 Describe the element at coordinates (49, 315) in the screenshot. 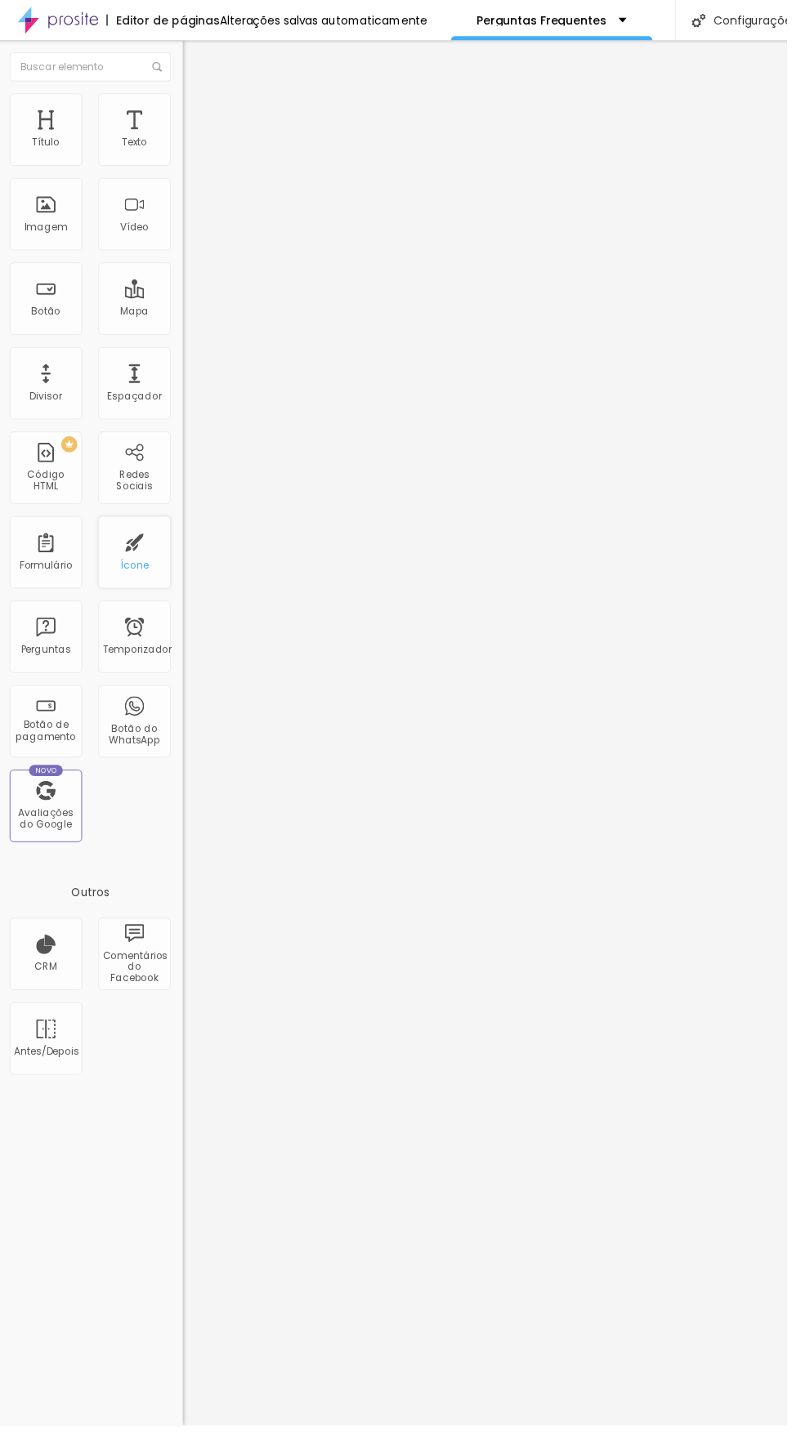

I see `font: Botão` at that location.